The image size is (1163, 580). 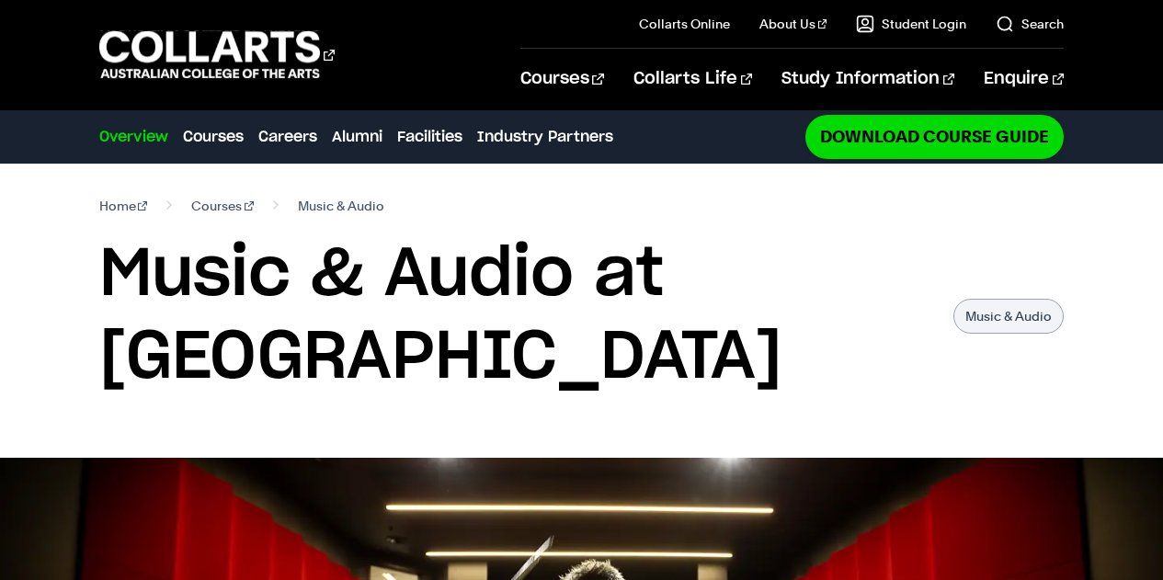 I want to click on a: Collarts Life, so click(x=692, y=79).